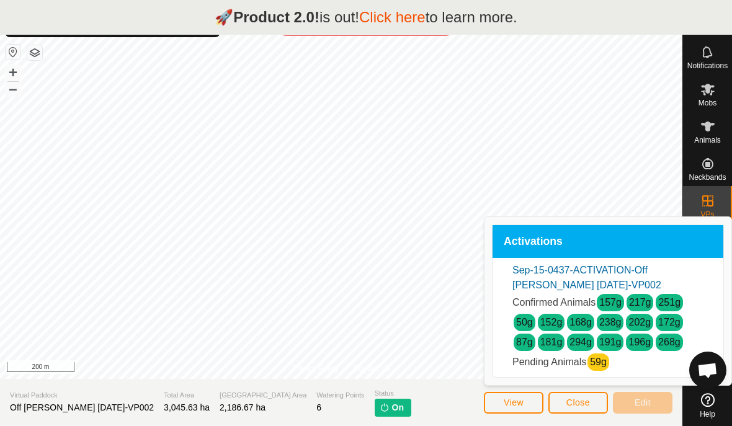 The width and height of the screenshot is (732, 426). Describe the element at coordinates (707, 103) in the screenshot. I see `span: Mobs` at that location.